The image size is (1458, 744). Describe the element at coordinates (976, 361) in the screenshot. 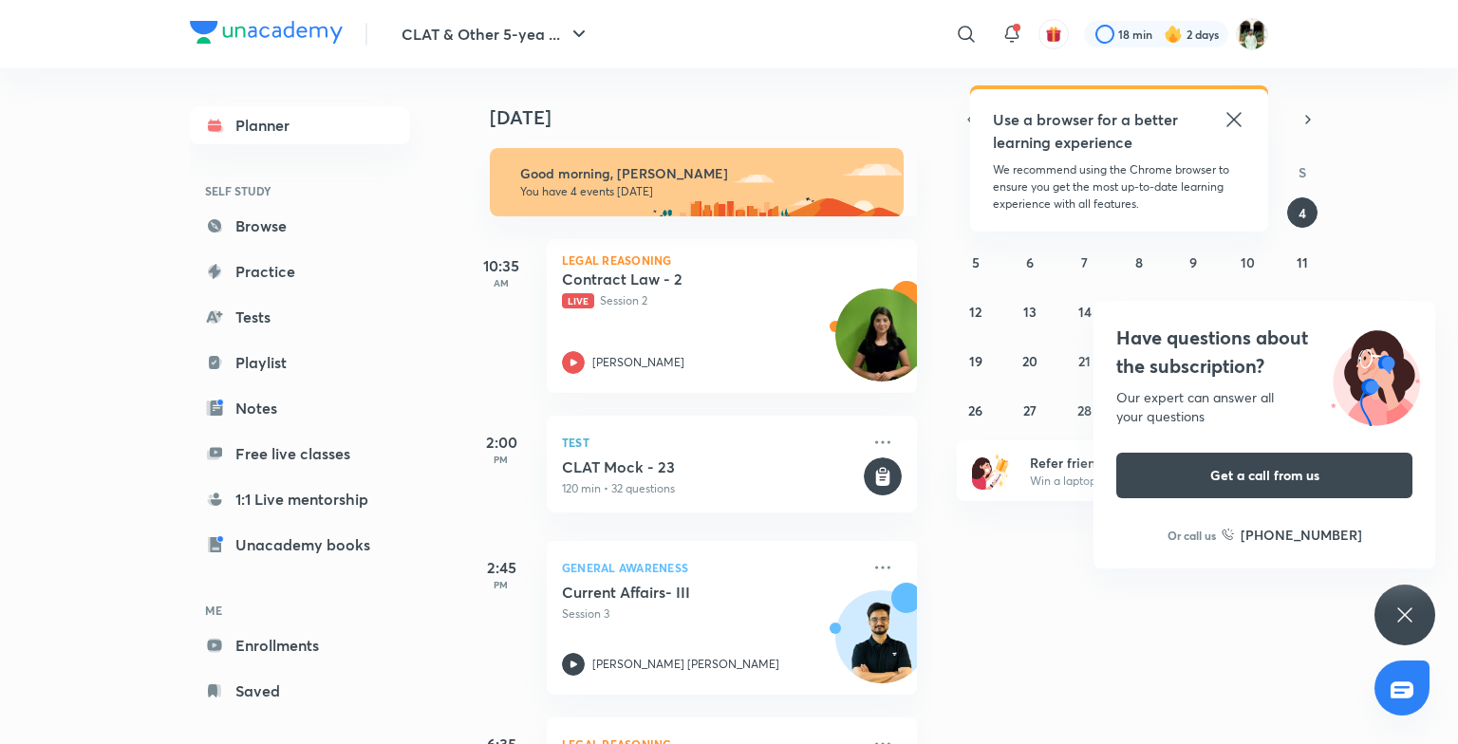

I see `button: October 19, 2025` at that location.